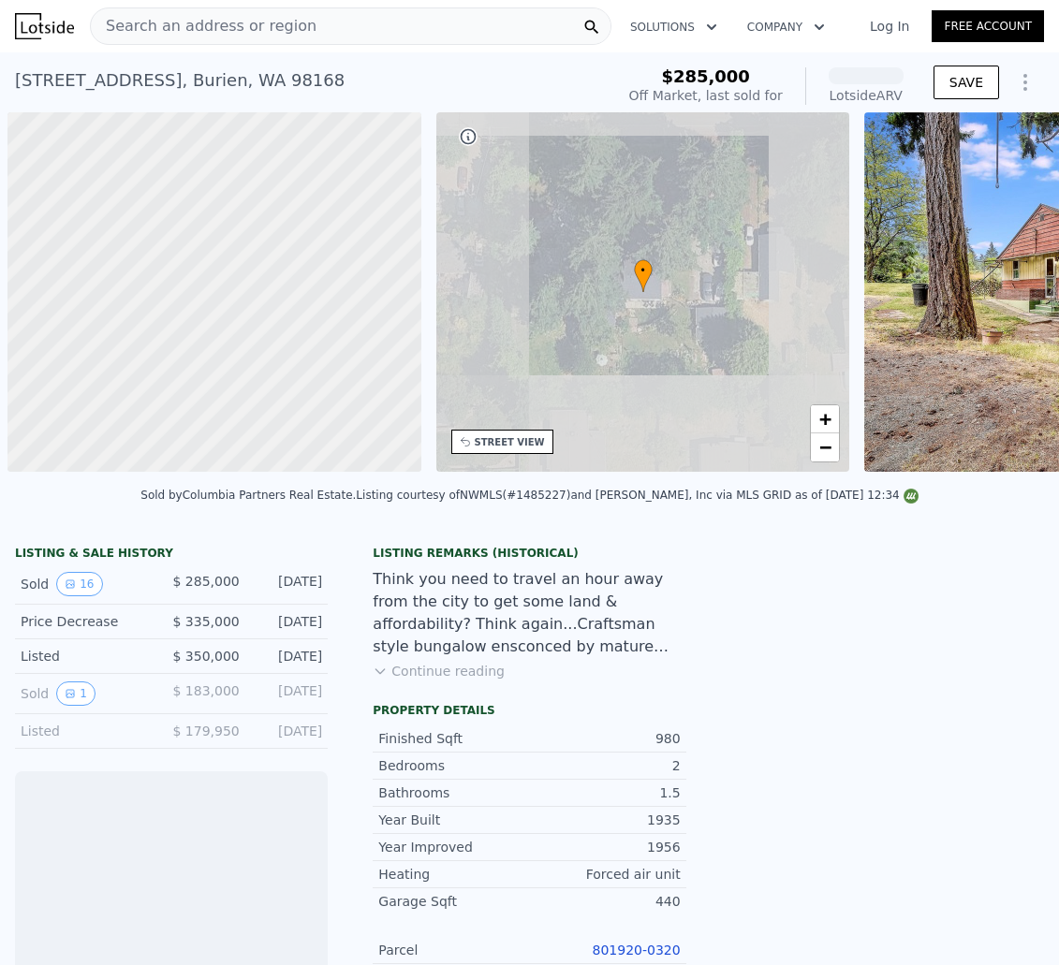 The width and height of the screenshot is (1059, 965). Describe the element at coordinates (453, 902) in the screenshot. I see `div: Garage Sqft` at that location.